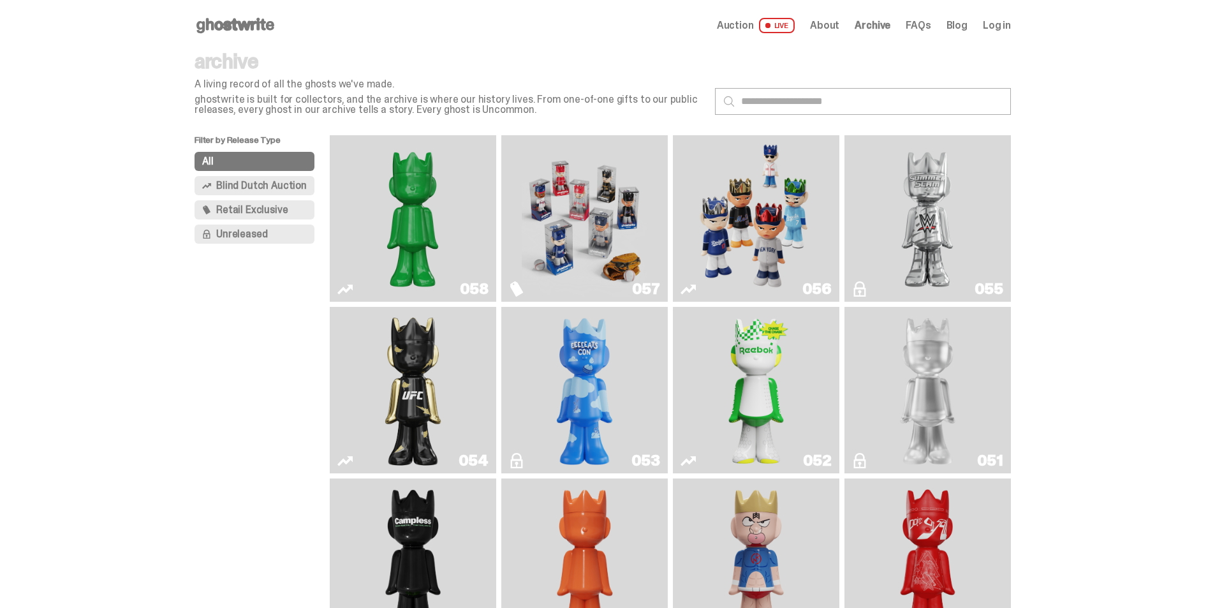 The width and height of the screenshot is (1215, 608). What do you see at coordinates (817, 461) in the screenshot?
I see `div: 052` at bounding box center [817, 461].